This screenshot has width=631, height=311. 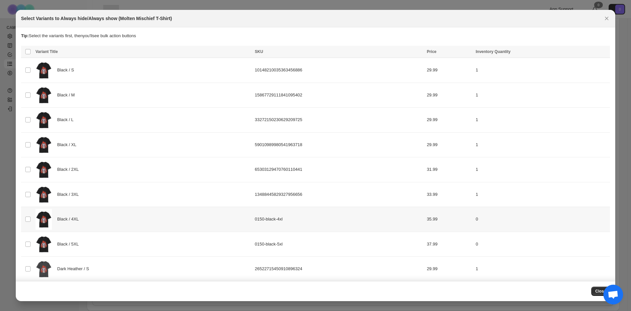 What do you see at coordinates (339, 95) in the screenshot?
I see `td: 15867729111841095402` at bounding box center [339, 95].